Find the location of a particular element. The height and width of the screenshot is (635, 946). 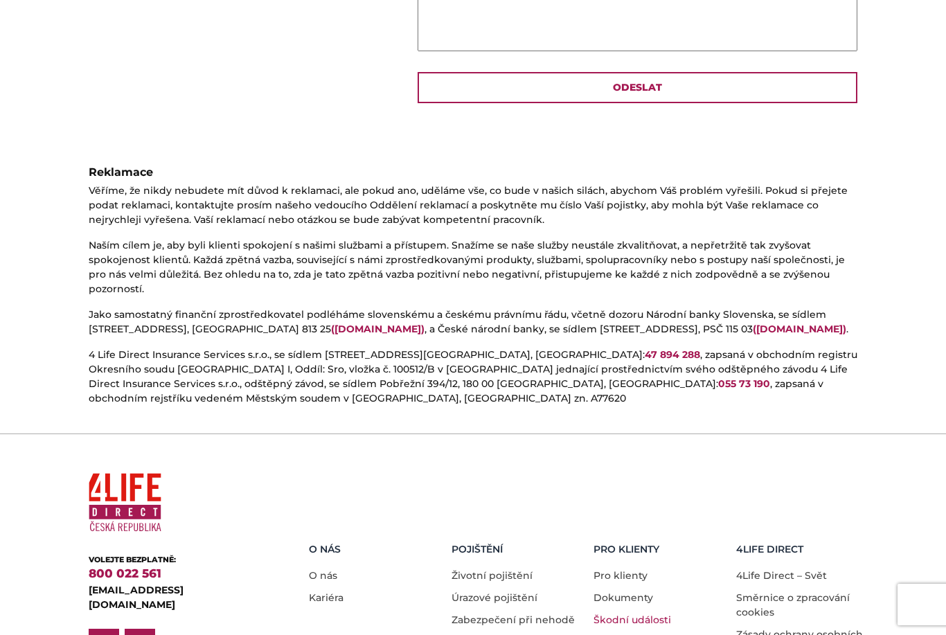

h5: 4LIFE DIRECT is located at coordinates (802, 549).